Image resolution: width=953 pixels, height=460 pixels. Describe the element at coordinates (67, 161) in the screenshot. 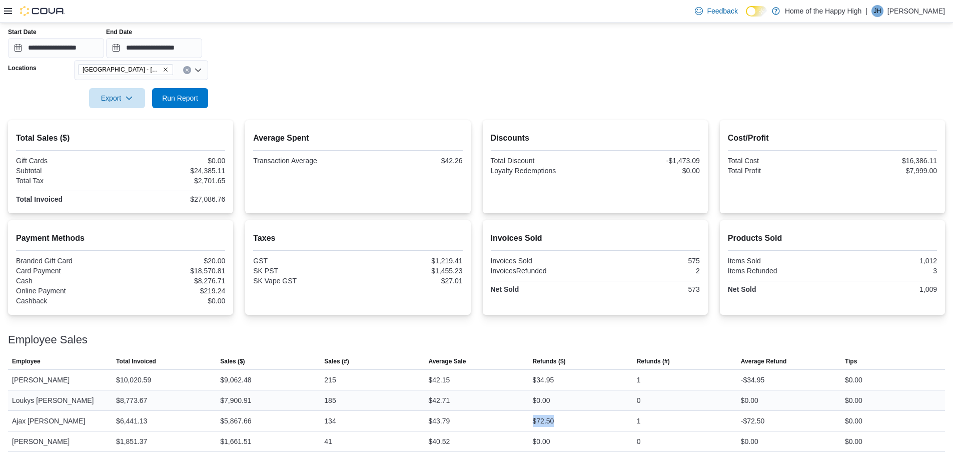

I see `div: Gift Cards` at that location.